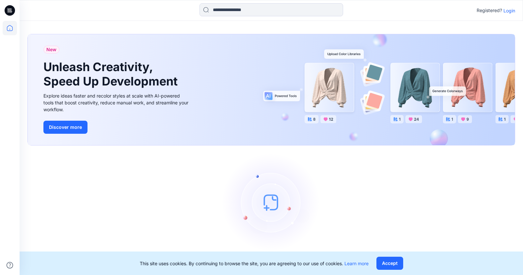  Describe the element at coordinates (357, 264) in the screenshot. I see `a: Learn more` at that location.